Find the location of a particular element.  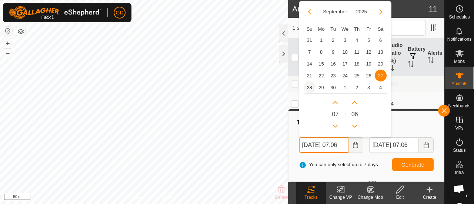

span: Animals is located at coordinates (459, 84).